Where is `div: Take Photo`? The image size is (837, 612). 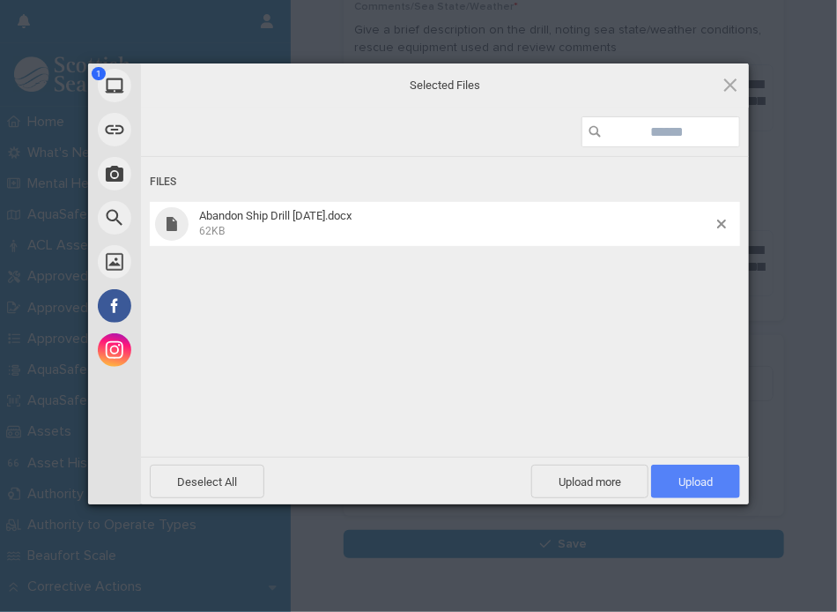
div: Take Photo is located at coordinates (194, 174).